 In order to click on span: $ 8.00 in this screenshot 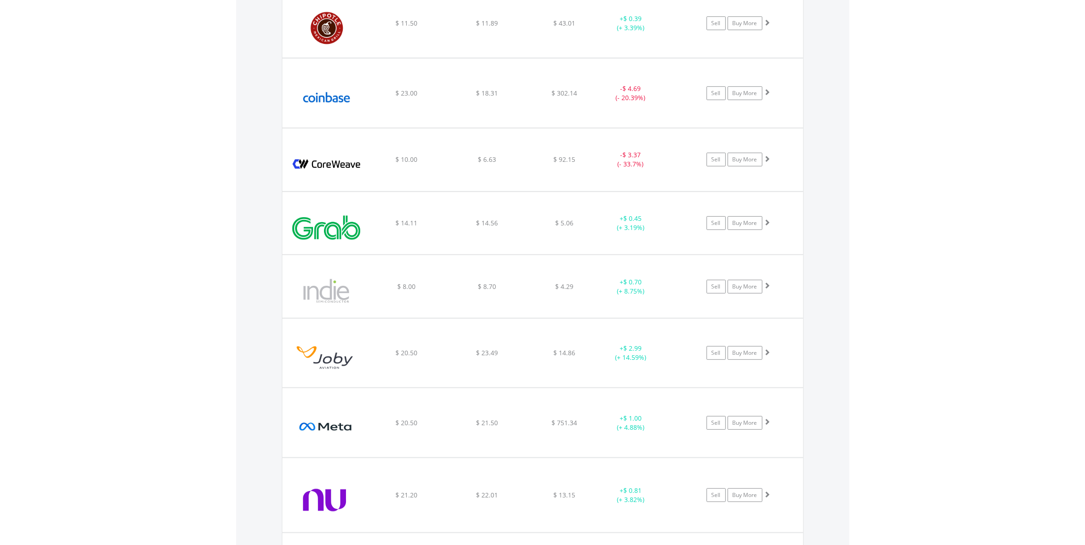, I will do `click(406, 286)`.